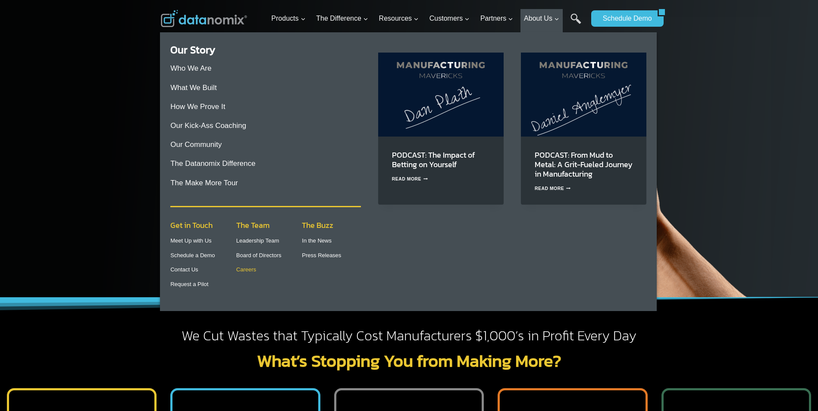 The width and height of the screenshot is (818, 411). I want to click on span: Get in Touch, so click(191, 225).